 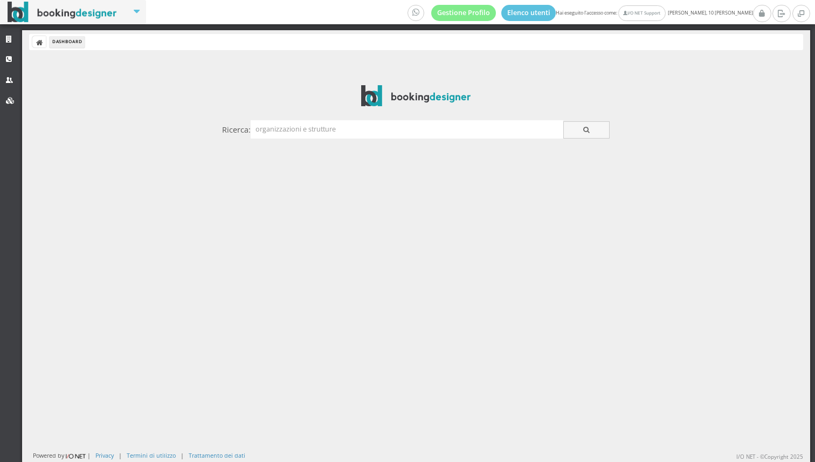 I want to click on a: Trattamento dei dati, so click(x=217, y=455).